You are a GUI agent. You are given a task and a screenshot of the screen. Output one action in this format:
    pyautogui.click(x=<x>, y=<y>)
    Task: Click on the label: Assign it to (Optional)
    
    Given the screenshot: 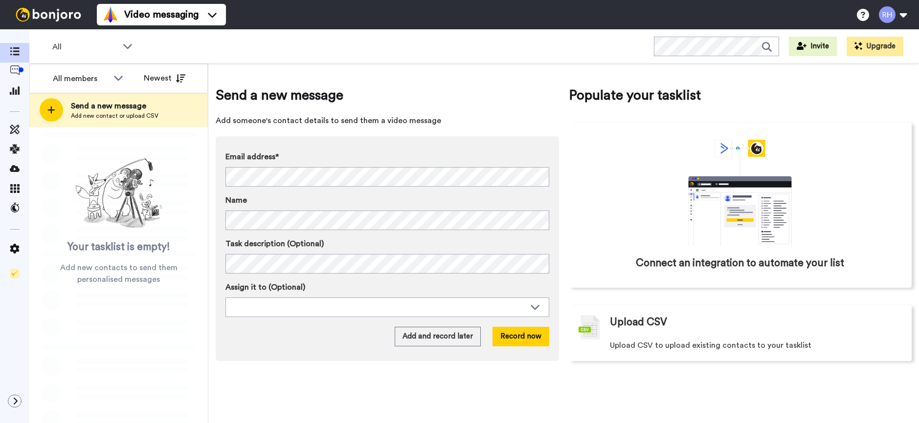 What is the action you would take?
    pyautogui.click(x=387, y=288)
    